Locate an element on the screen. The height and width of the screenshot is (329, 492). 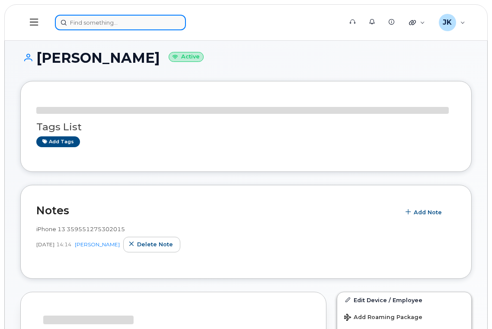
span: Delete note is located at coordinates (155, 244).